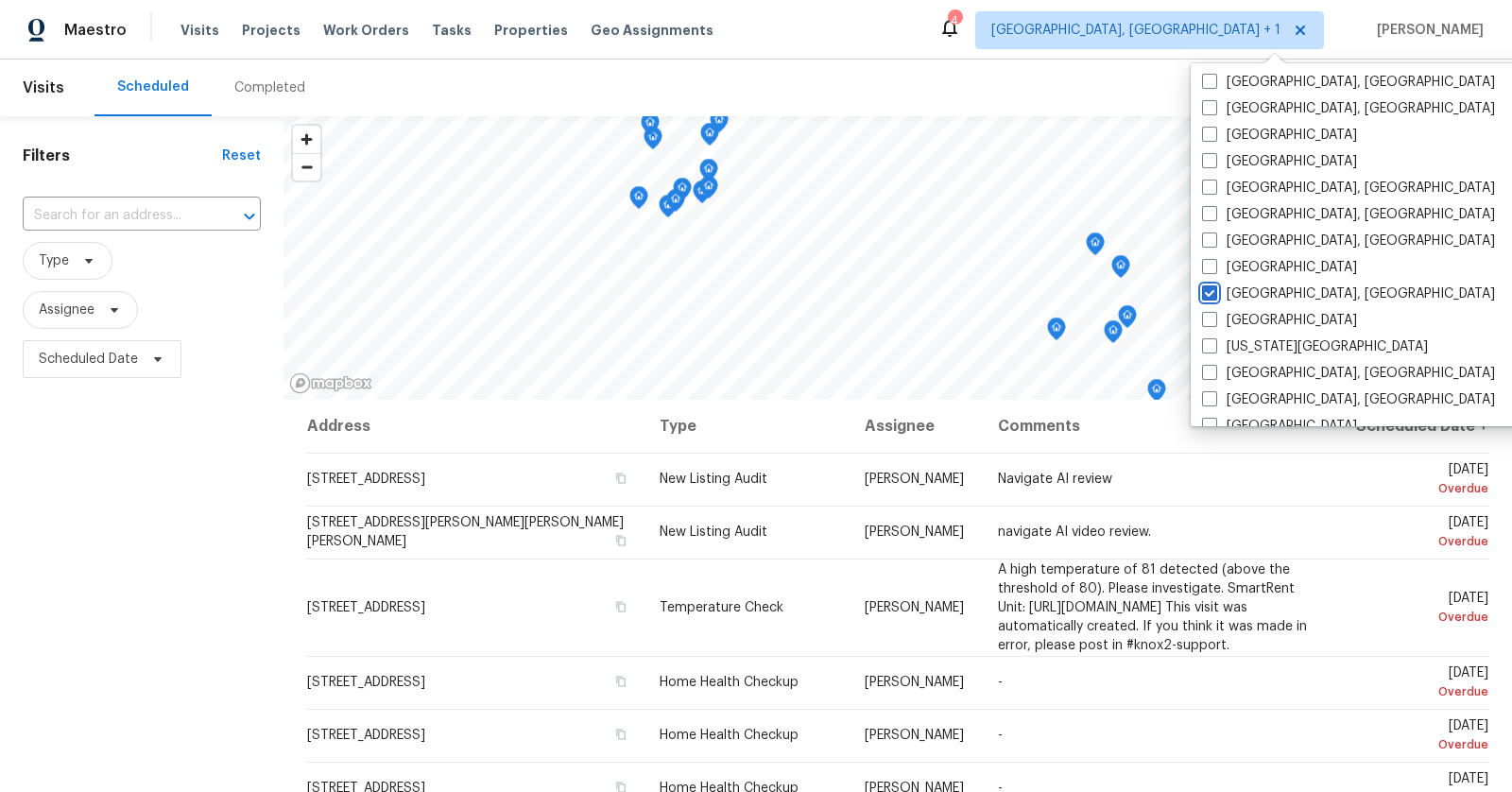 The width and height of the screenshot is (1512, 792). I want to click on button: Zoom out, so click(306, 167).